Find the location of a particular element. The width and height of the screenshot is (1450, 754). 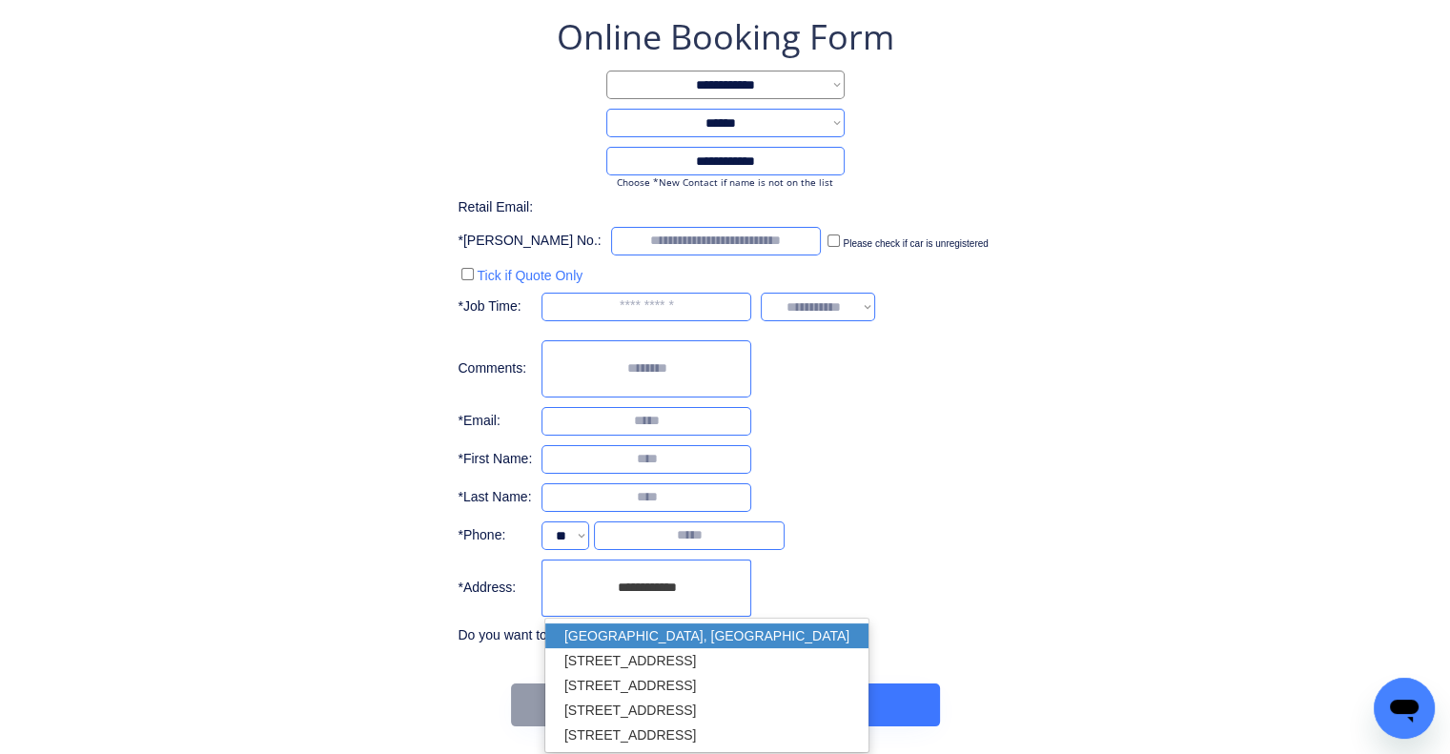

div: Comments: is located at coordinates (495, 369).